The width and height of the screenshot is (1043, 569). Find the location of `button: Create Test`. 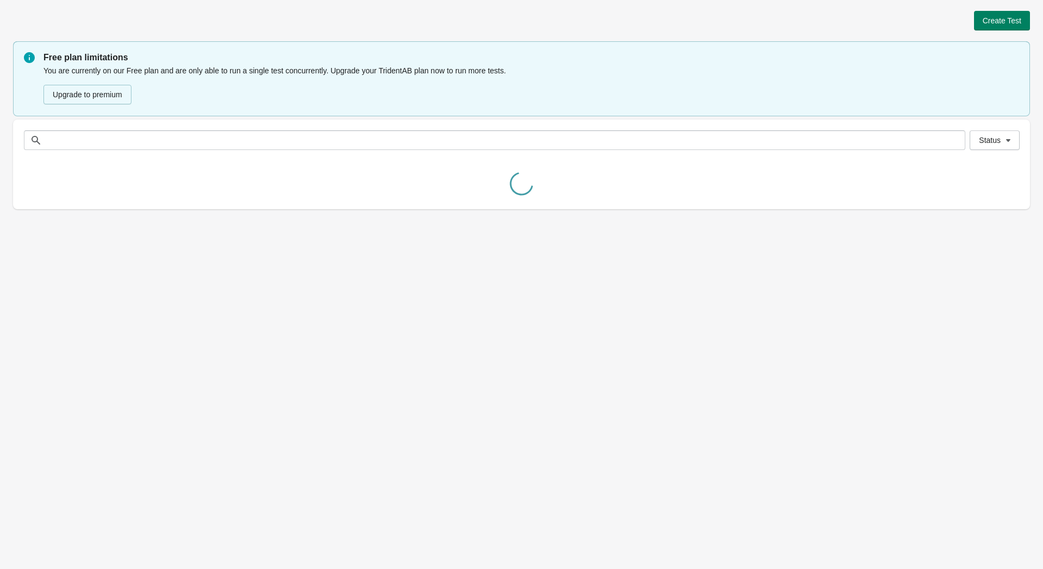

button: Create Test is located at coordinates (1001, 21).